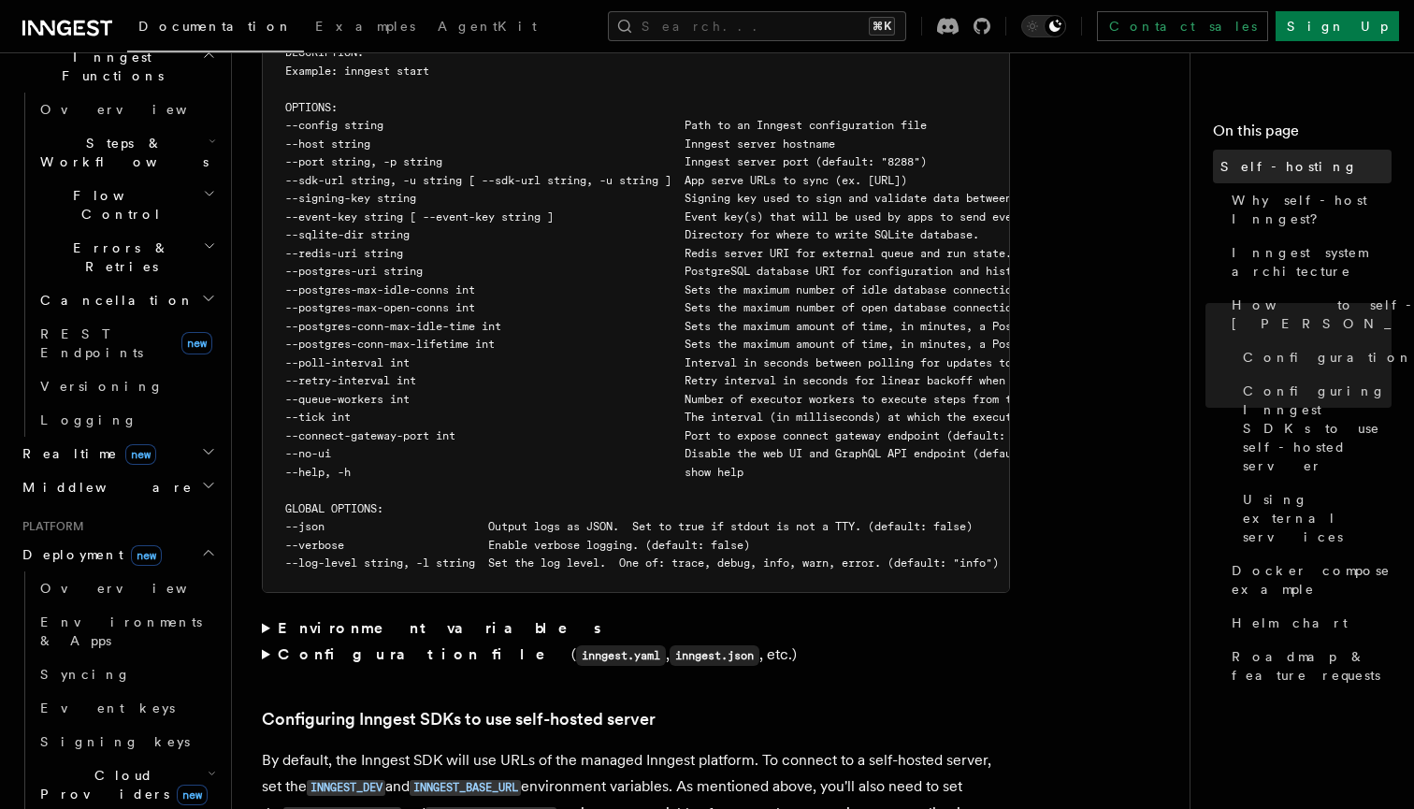 This screenshot has height=809, width=1414. I want to click on button: Cancellation, so click(126, 300).